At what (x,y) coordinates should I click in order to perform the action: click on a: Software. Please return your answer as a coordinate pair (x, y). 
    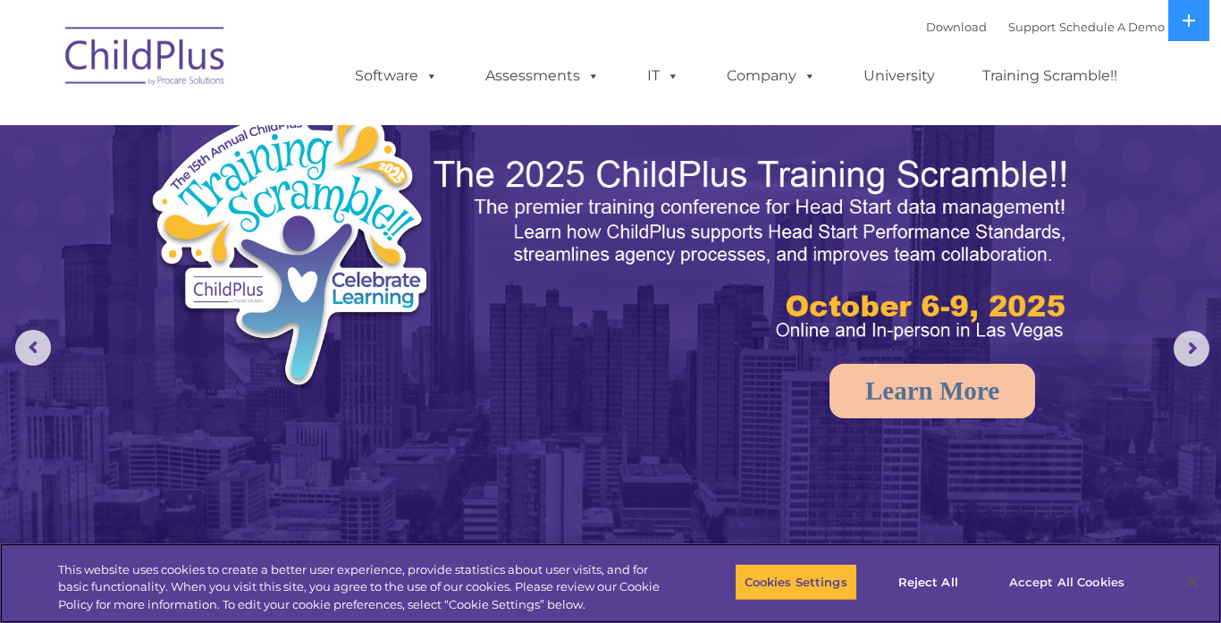
    Looking at the image, I should click on (396, 76).